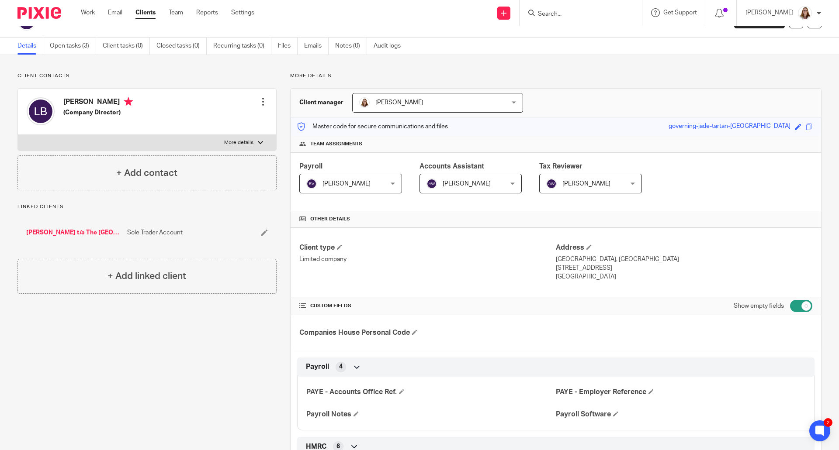  What do you see at coordinates (39, 13) in the screenshot?
I see `img: Pixie` at bounding box center [39, 13].